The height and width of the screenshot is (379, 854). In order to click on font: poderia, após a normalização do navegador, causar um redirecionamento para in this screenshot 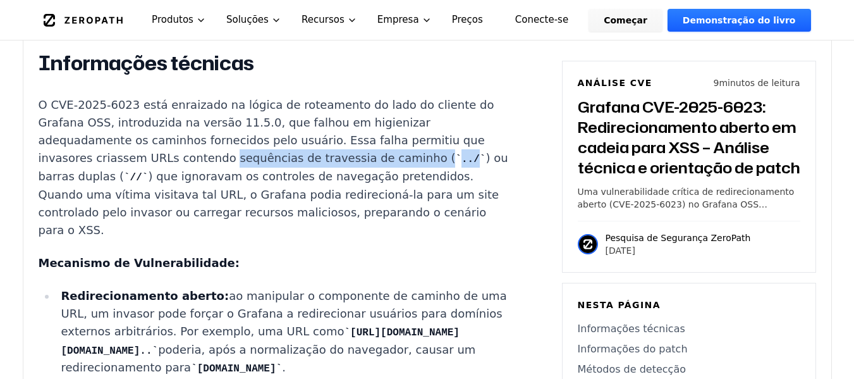, I will do `click(268, 358)`.